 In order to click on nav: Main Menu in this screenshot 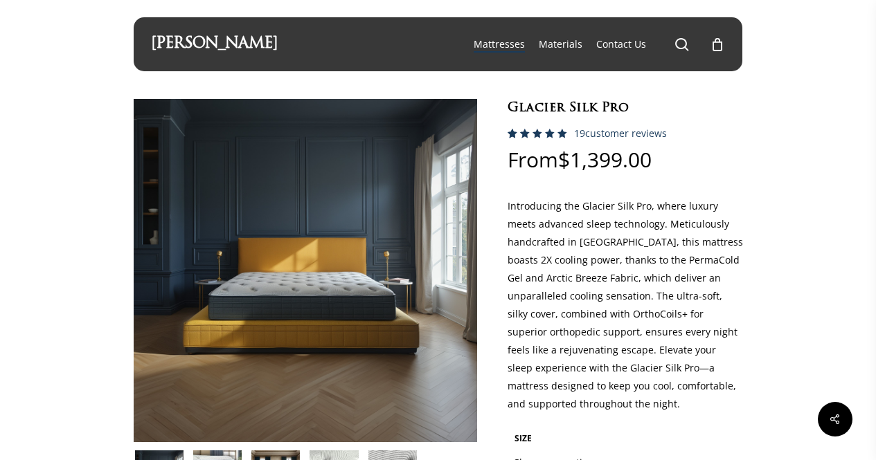, I will do `click(595, 44)`.